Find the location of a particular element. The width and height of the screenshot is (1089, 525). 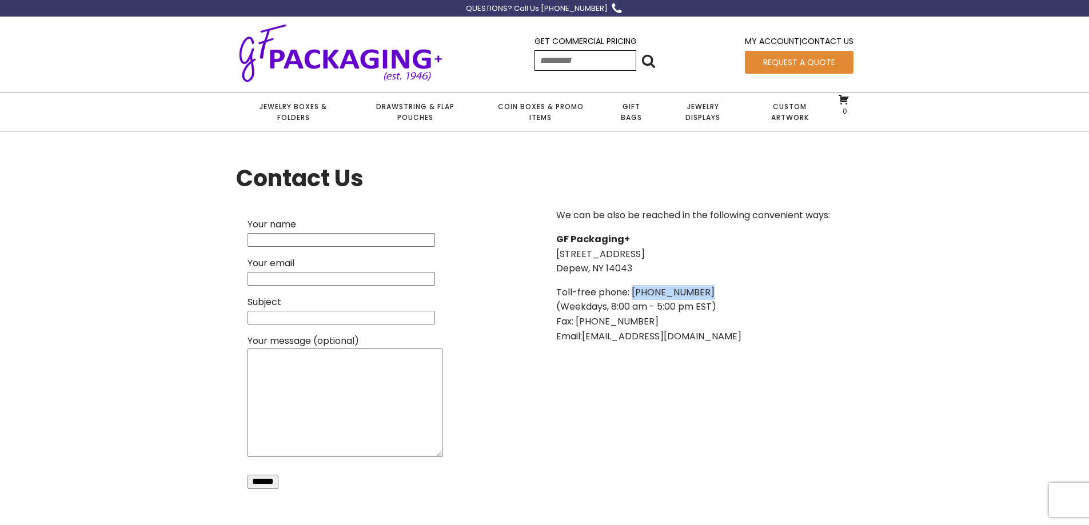

img: GF Packaging + - Established 1946 is located at coordinates (341, 53).